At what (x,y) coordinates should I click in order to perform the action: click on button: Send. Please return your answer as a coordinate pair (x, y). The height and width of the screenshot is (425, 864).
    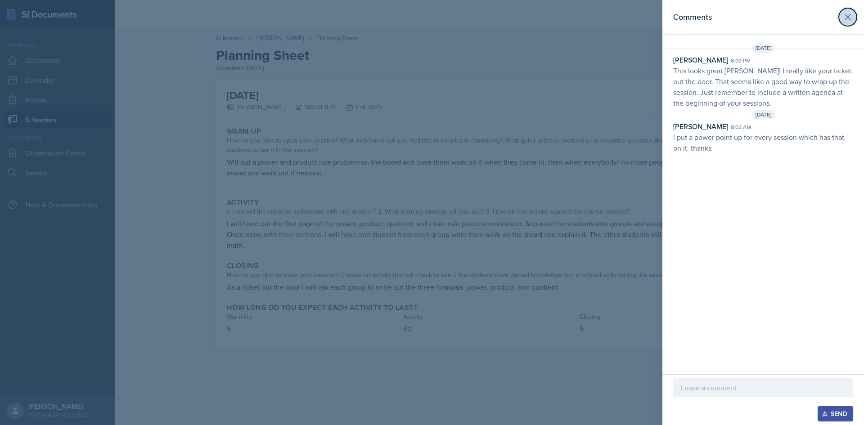
    Looking at the image, I should click on (835, 414).